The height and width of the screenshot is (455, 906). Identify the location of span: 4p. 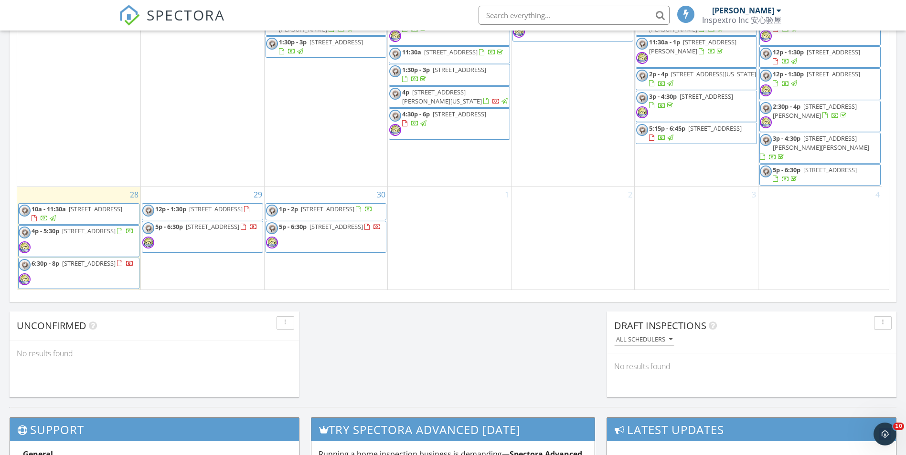
(405, 92).